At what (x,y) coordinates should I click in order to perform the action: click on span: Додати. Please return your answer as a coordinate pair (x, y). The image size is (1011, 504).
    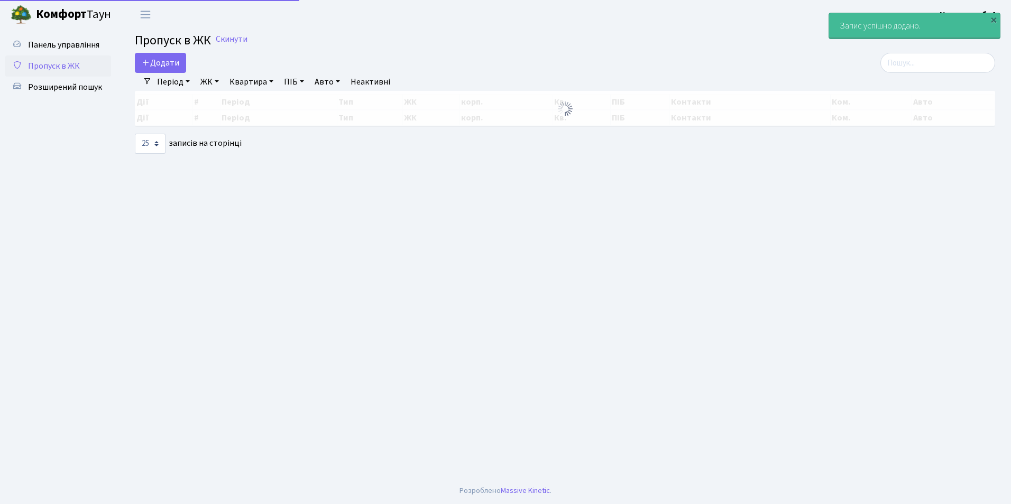
    Looking at the image, I should click on (160, 63).